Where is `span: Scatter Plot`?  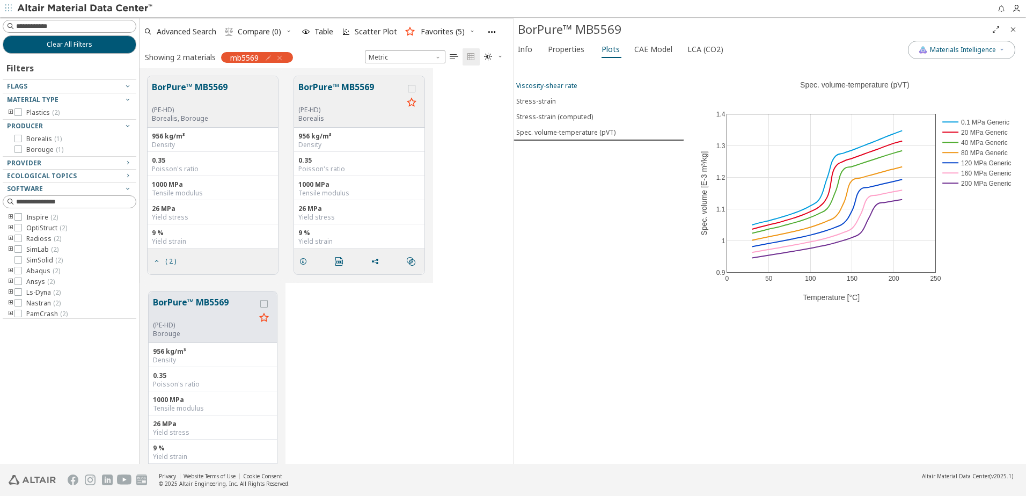
span: Scatter Plot is located at coordinates (376, 32).